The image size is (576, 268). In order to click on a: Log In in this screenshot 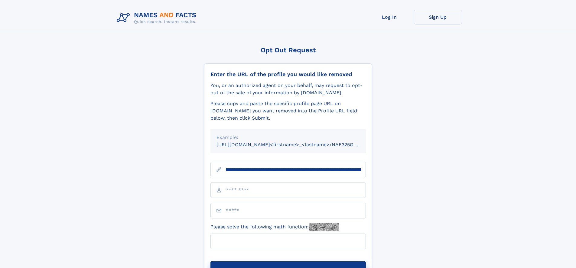, I will do `click(389, 17)`.